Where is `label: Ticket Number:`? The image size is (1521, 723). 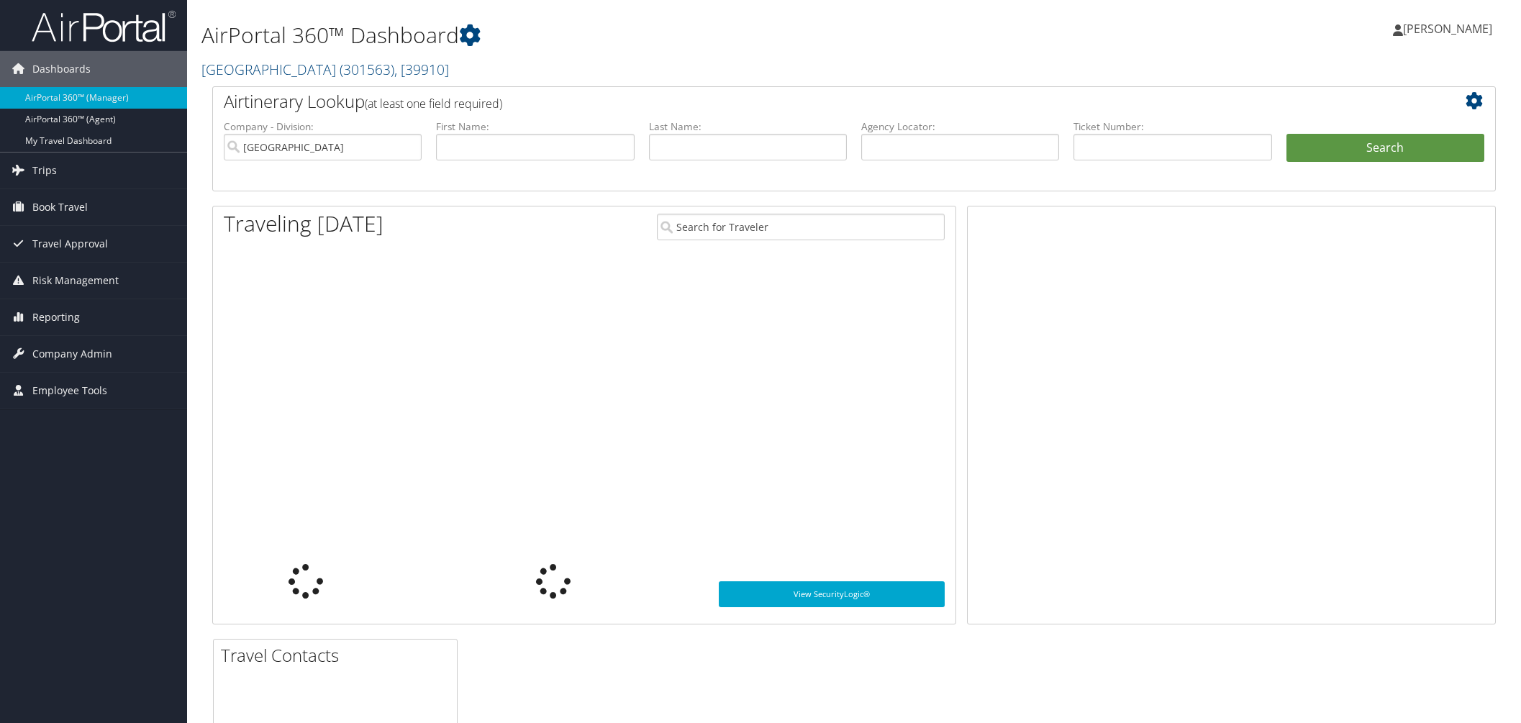 label: Ticket Number: is located at coordinates (1172, 127).